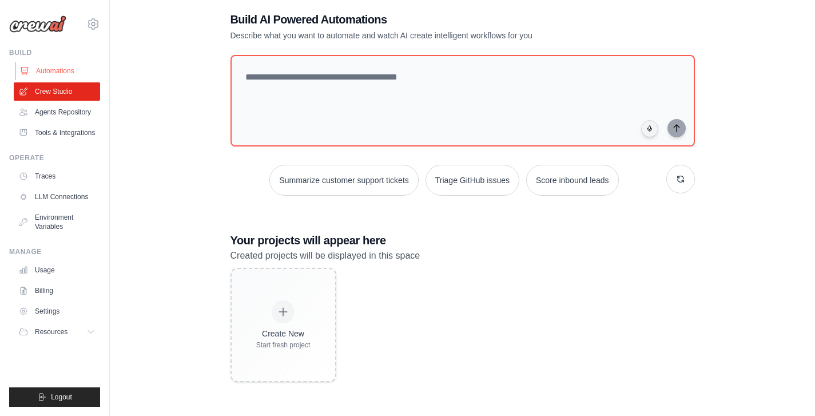  What do you see at coordinates (54, 397) in the screenshot?
I see `button: Logout` at bounding box center [54, 397].